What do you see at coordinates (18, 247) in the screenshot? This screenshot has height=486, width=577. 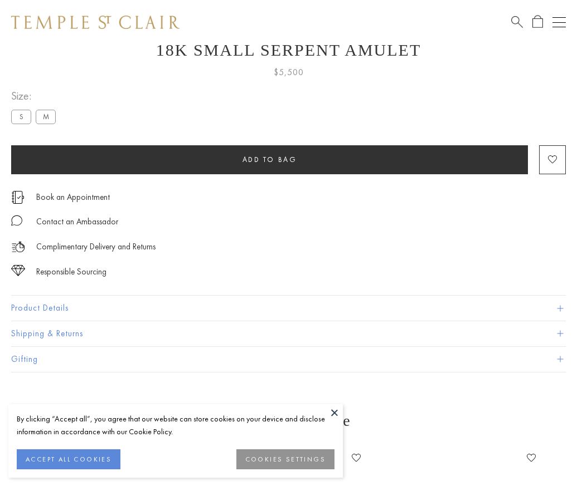 I see `img: icon_delivery.svg` at bounding box center [18, 247].